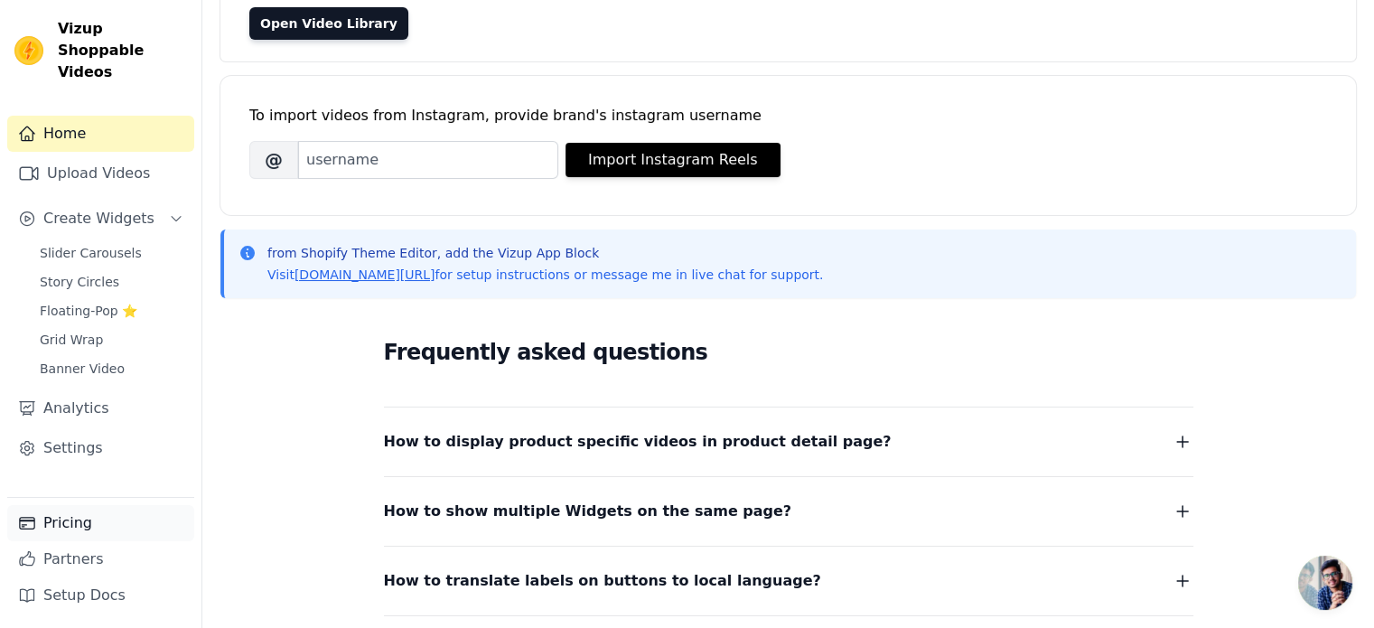 This screenshot has width=1374, height=628. What do you see at coordinates (111, 369) in the screenshot?
I see `a: Banner Video` at bounding box center [111, 369].